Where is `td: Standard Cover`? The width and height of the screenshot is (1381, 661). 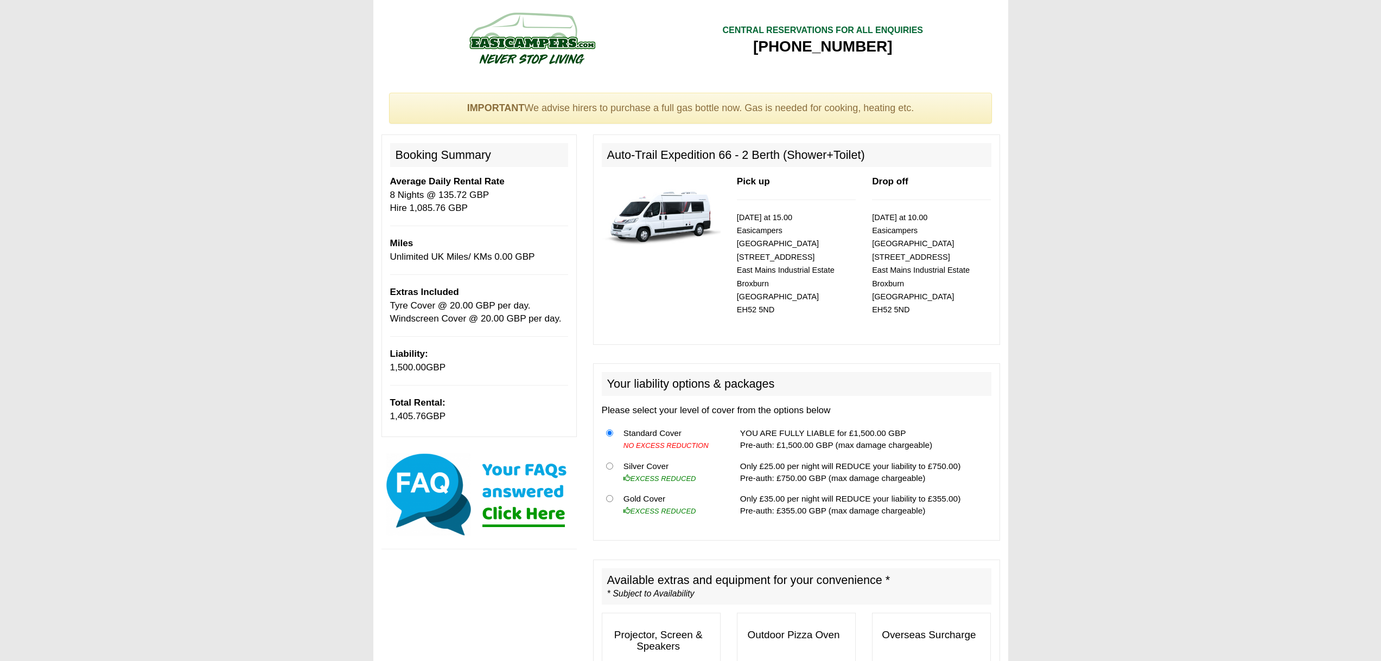
td: Standard Cover is located at coordinates (671, 439).